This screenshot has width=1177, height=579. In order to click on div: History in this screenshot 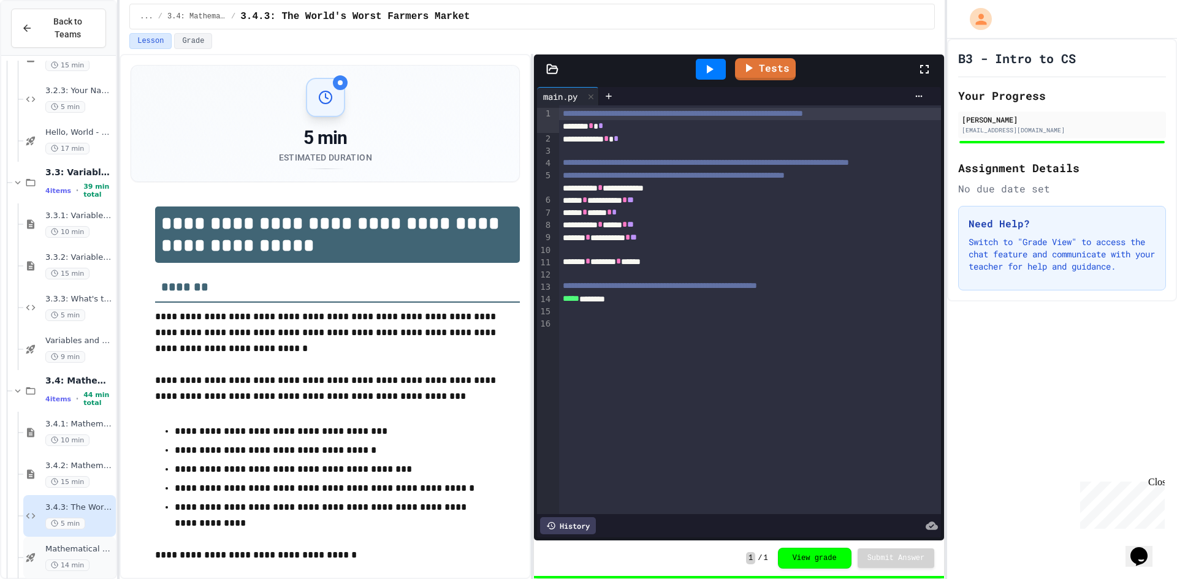, I will do `click(567, 526)`.